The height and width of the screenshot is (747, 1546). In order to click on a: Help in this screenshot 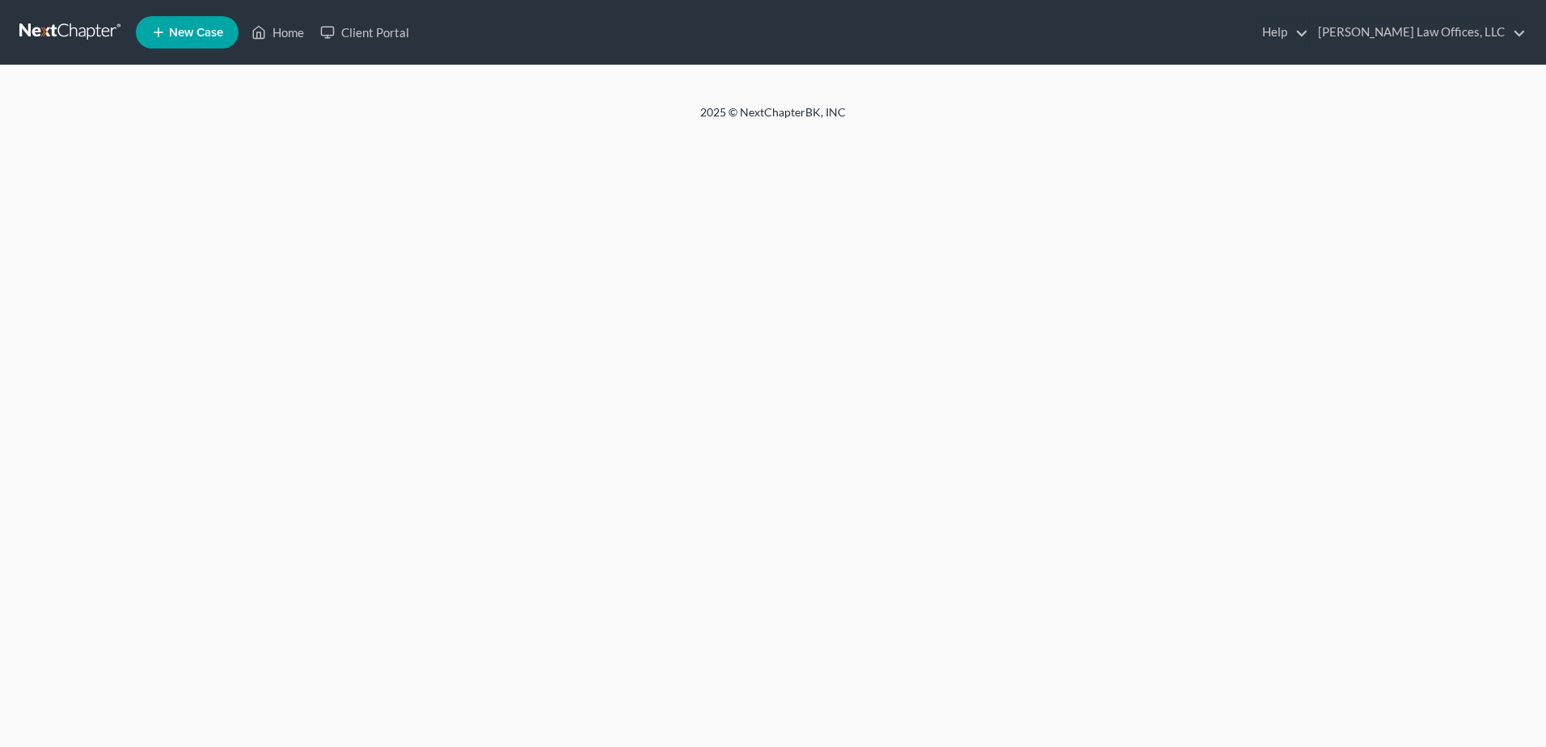, I will do `click(1280, 32)`.